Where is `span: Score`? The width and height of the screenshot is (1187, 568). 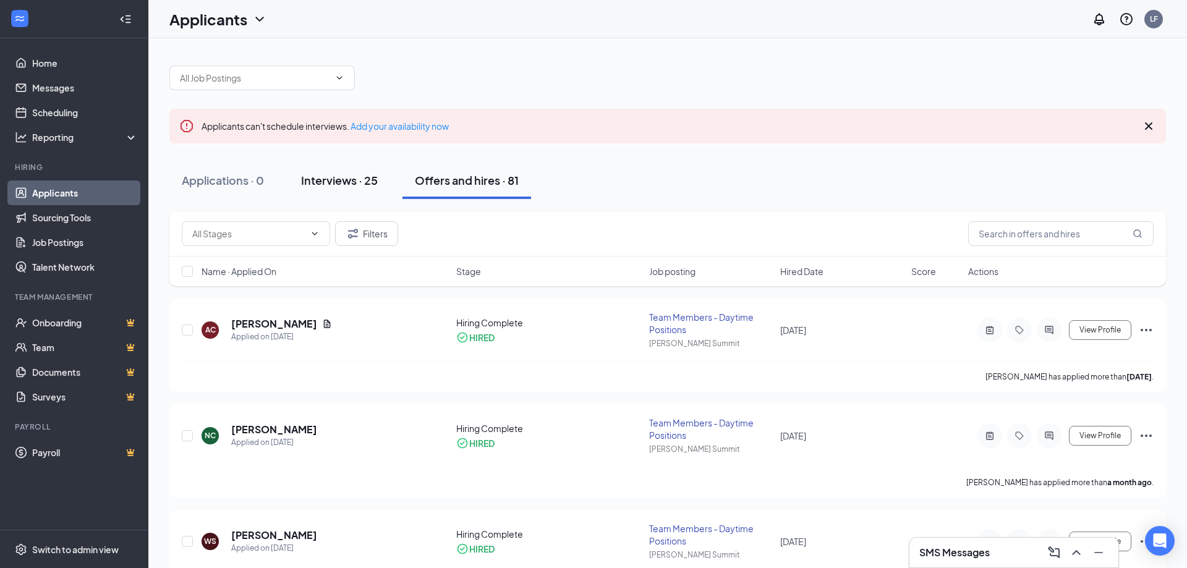 span: Score is located at coordinates (923, 271).